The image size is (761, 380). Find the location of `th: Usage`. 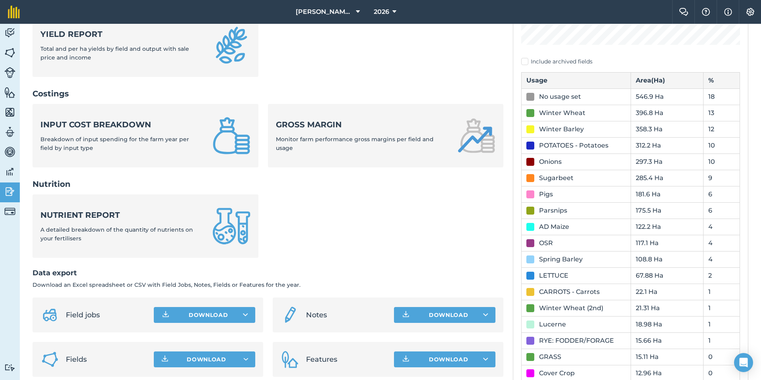

th: Usage is located at coordinates (576, 80).